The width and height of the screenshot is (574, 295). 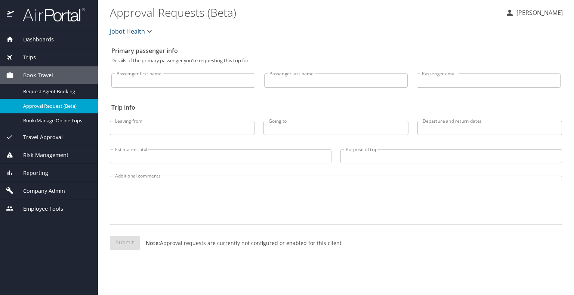 I want to click on strong: Note:, so click(x=153, y=243).